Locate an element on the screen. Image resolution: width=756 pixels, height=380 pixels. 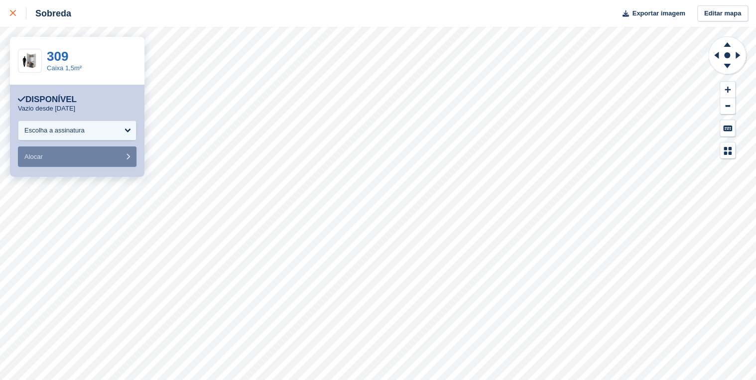
button: Alocar is located at coordinates (77, 156).